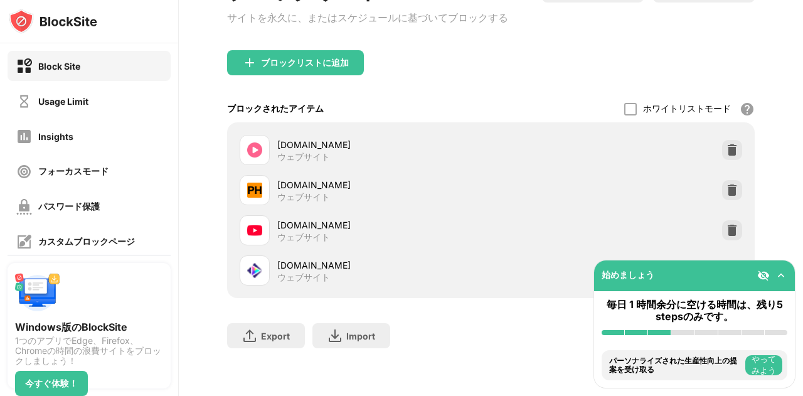 This screenshot has height=396, width=803. Describe the element at coordinates (87, 241) in the screenshot. I see `div: カスタムブロックページ` at that location.